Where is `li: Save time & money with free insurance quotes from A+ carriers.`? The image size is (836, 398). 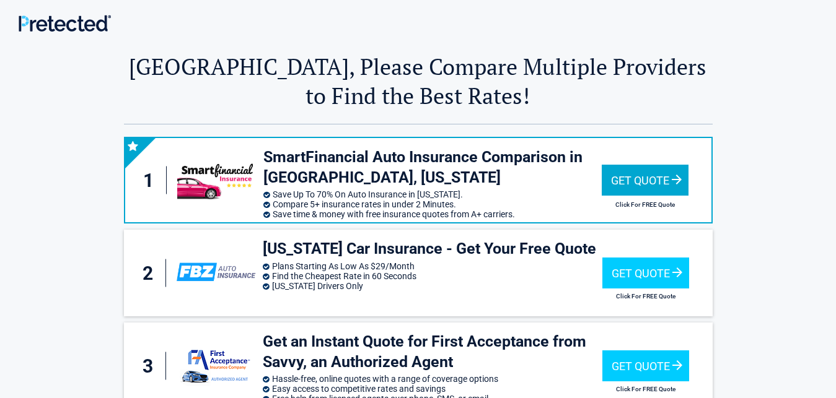
li: Save time & money with free insurance quotes from A+ carriers. is located at coordinates (432, 214).